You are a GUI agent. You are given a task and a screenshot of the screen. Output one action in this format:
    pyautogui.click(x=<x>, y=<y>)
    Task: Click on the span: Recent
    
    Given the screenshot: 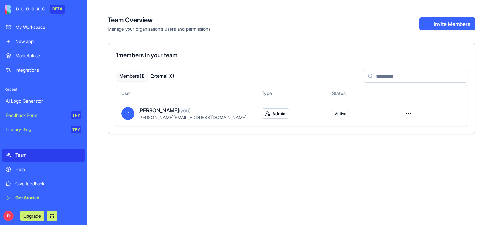 What is the action you would take?
    pyautogui.click(x=44, y=89)
    